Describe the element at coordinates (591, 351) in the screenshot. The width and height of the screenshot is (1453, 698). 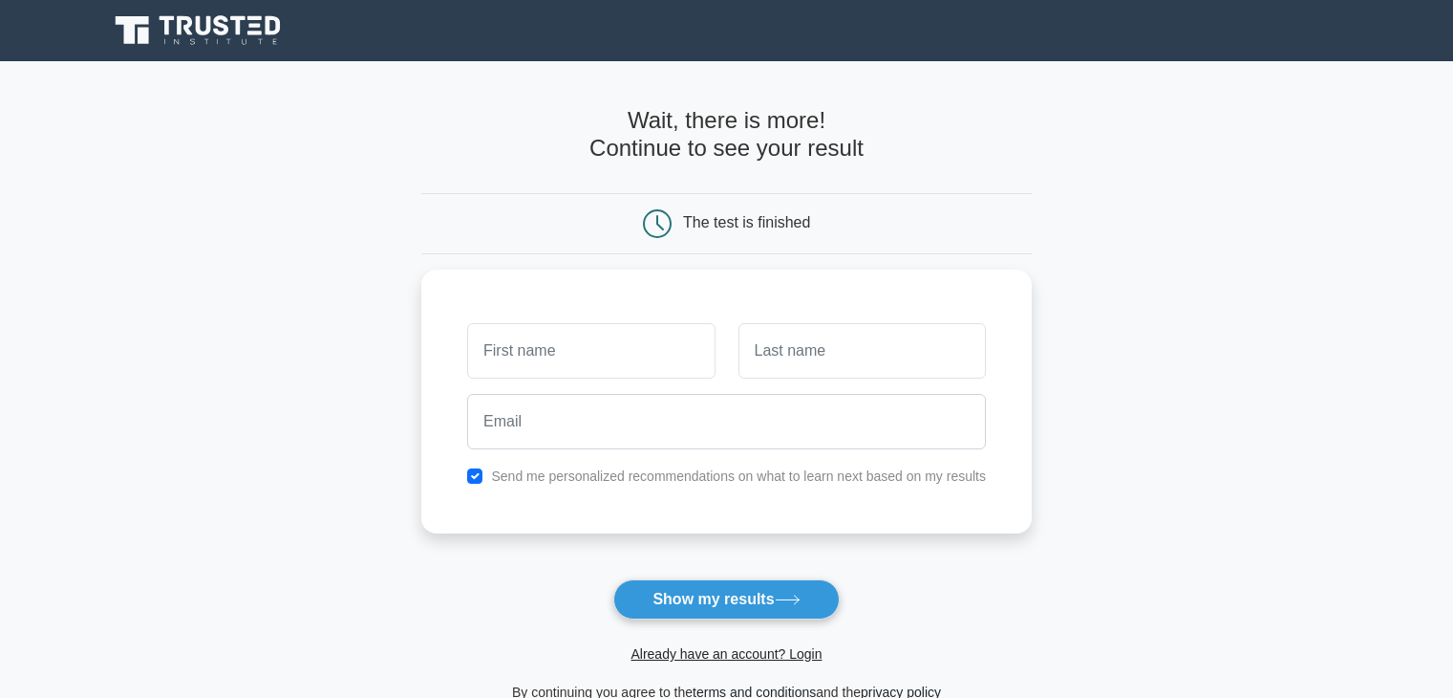
I see `input: First name` at that location.